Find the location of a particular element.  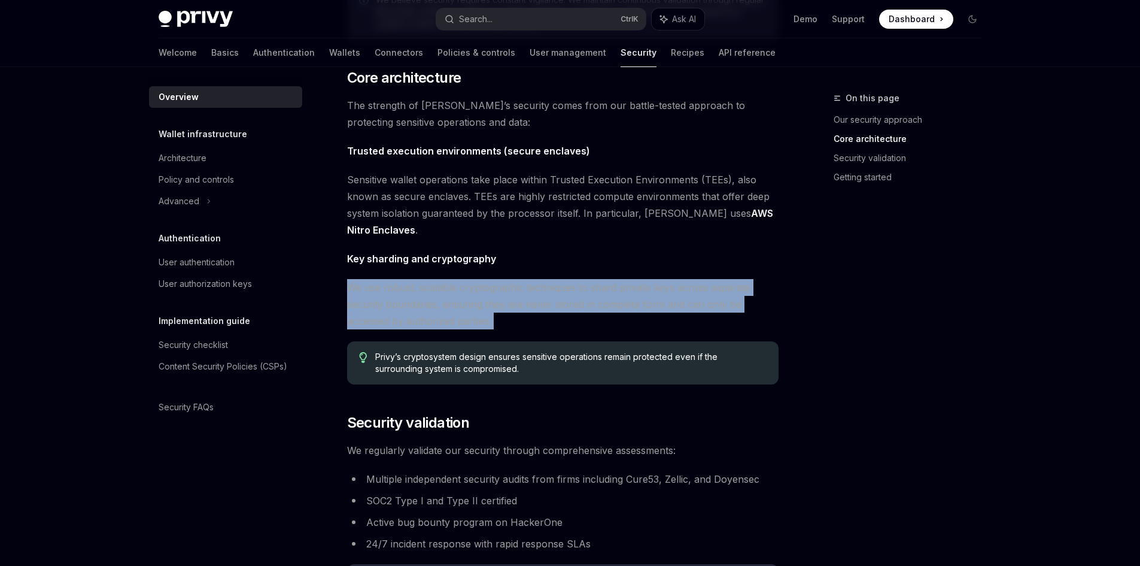

a: Welcome is located at coordinates (178, 53).